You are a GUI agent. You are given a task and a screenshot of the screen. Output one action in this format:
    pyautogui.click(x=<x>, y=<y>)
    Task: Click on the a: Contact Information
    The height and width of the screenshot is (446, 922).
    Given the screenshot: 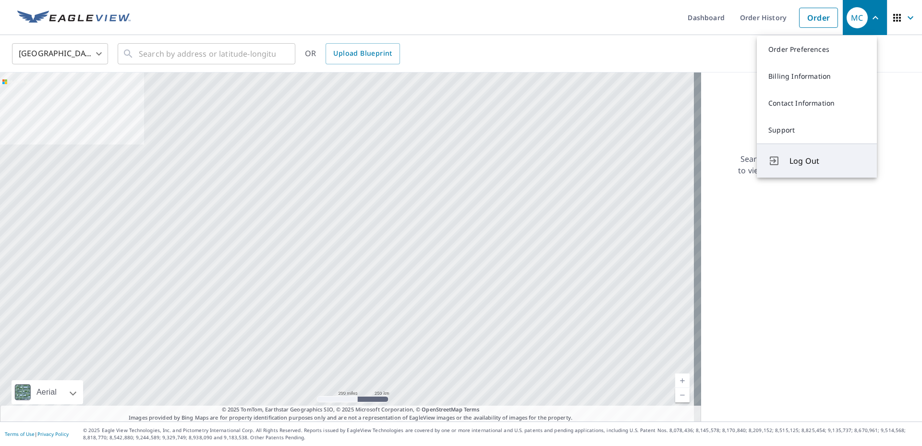 What is the action you would take?
    pyautogui.click(x=817, y=103)
    